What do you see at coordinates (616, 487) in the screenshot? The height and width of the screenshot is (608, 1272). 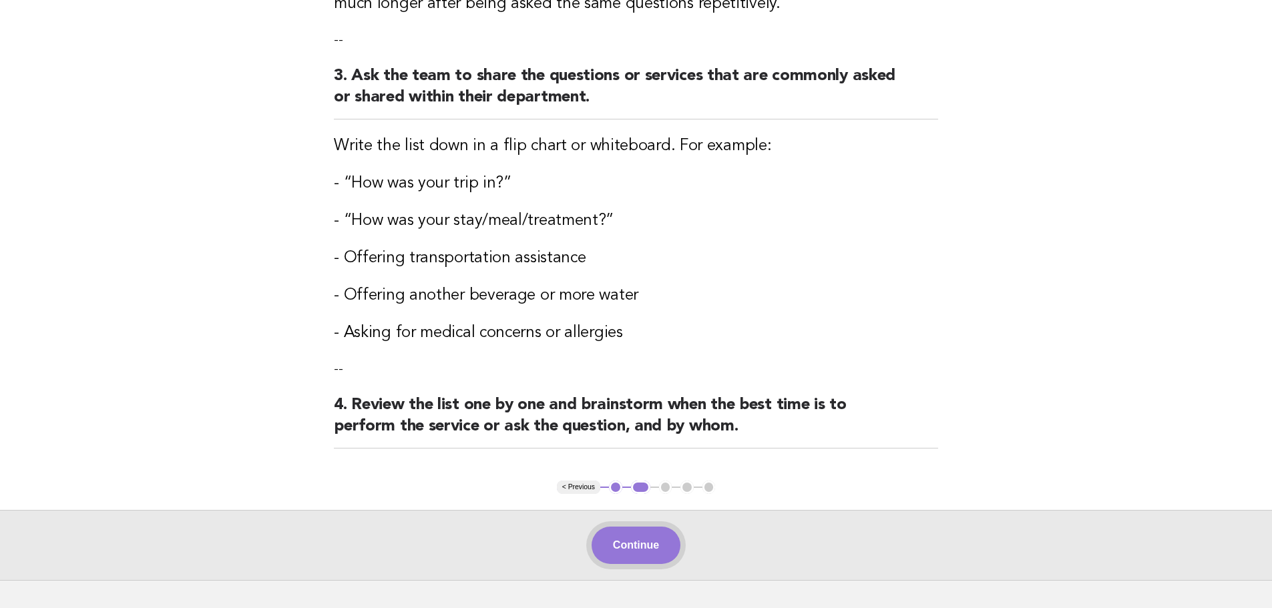 I see `button: 1` at bounding box center [616, 487].